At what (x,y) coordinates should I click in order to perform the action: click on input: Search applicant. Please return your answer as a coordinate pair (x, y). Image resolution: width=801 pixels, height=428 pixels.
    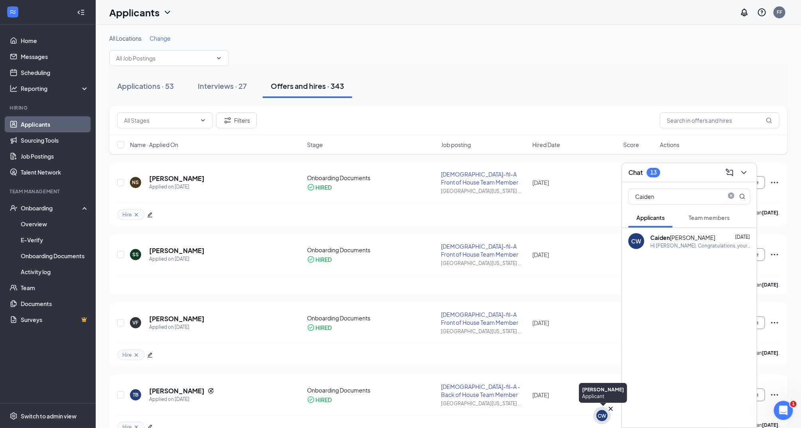
    Looking at the image, I should click on (676, 197).